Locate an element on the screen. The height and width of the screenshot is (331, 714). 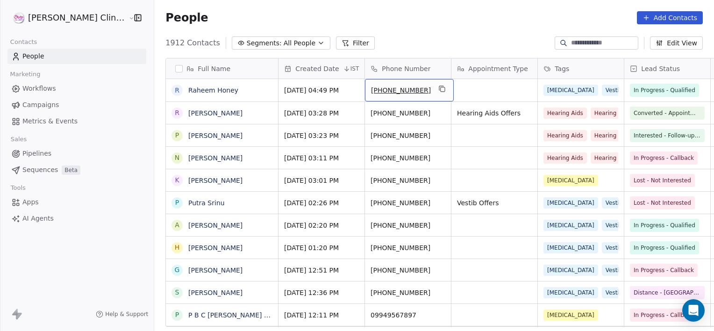
span: Help & Support is located at coordinates (127, 314).